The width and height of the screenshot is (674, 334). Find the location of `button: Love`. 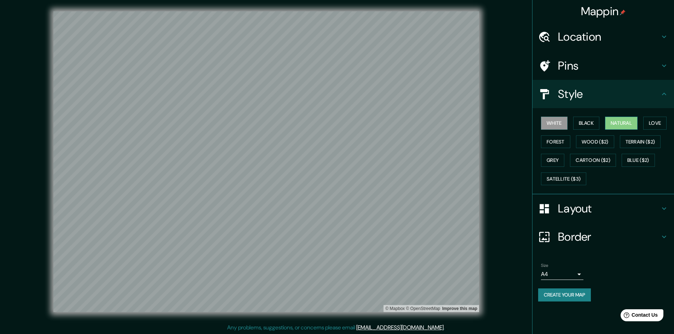

button: Love is located at coordinates (655, 123).